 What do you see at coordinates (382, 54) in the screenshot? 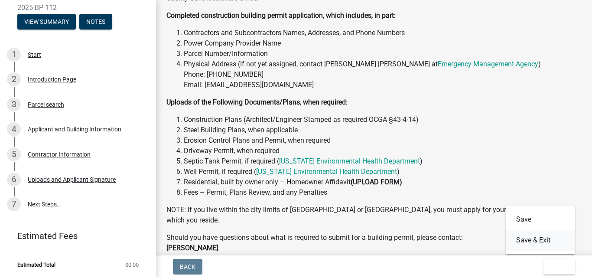
I see `li: Parcel Number/Information` at bounding box center [382, 54].